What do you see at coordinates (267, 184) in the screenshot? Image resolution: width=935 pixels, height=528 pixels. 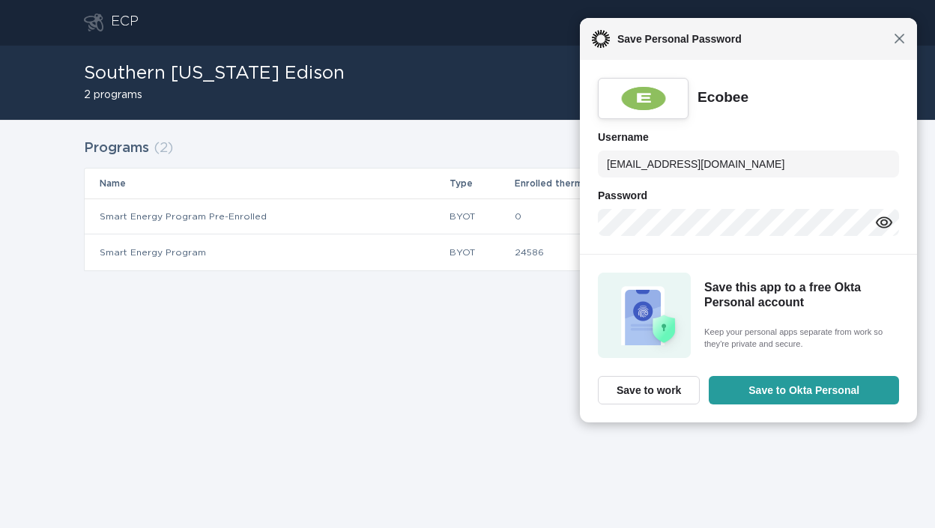 I see `th: Name` at bounding box center [267, 184].